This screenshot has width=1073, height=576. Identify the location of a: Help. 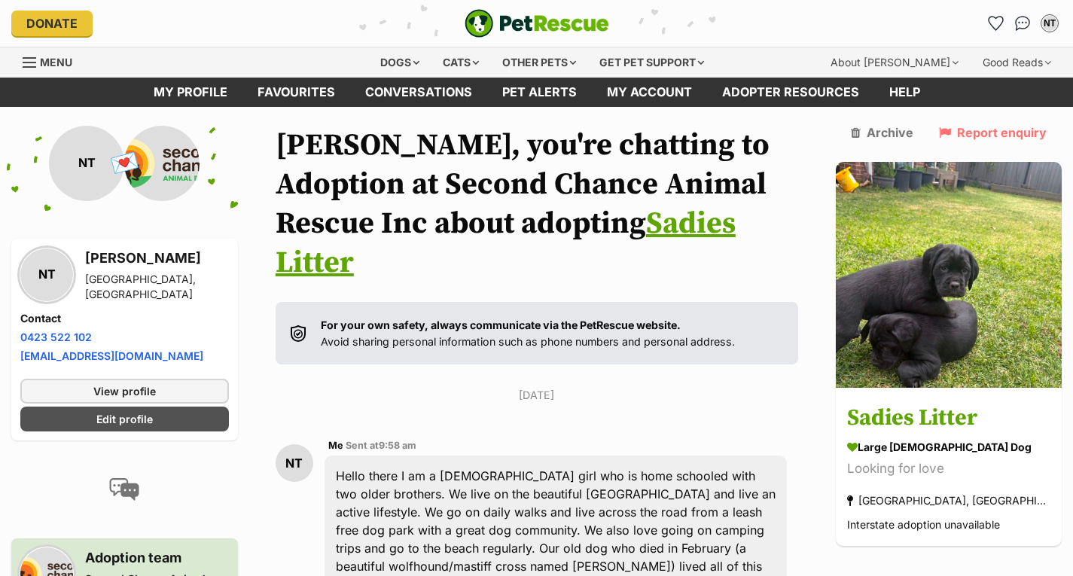
(904, 92).